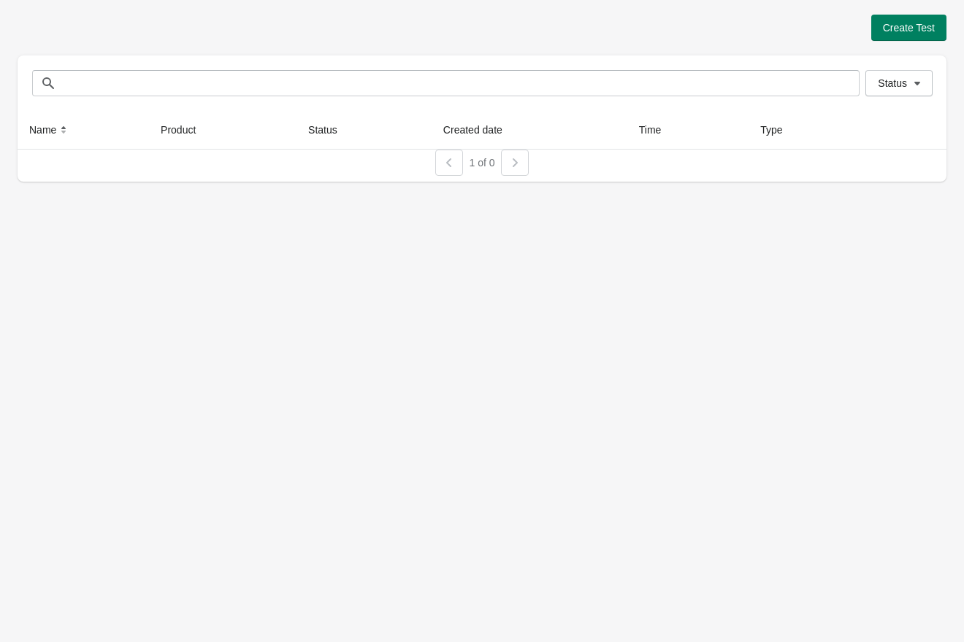 The height and width of the screenshot is (642, 964). I want to click on button: Time, so click(657, 130).